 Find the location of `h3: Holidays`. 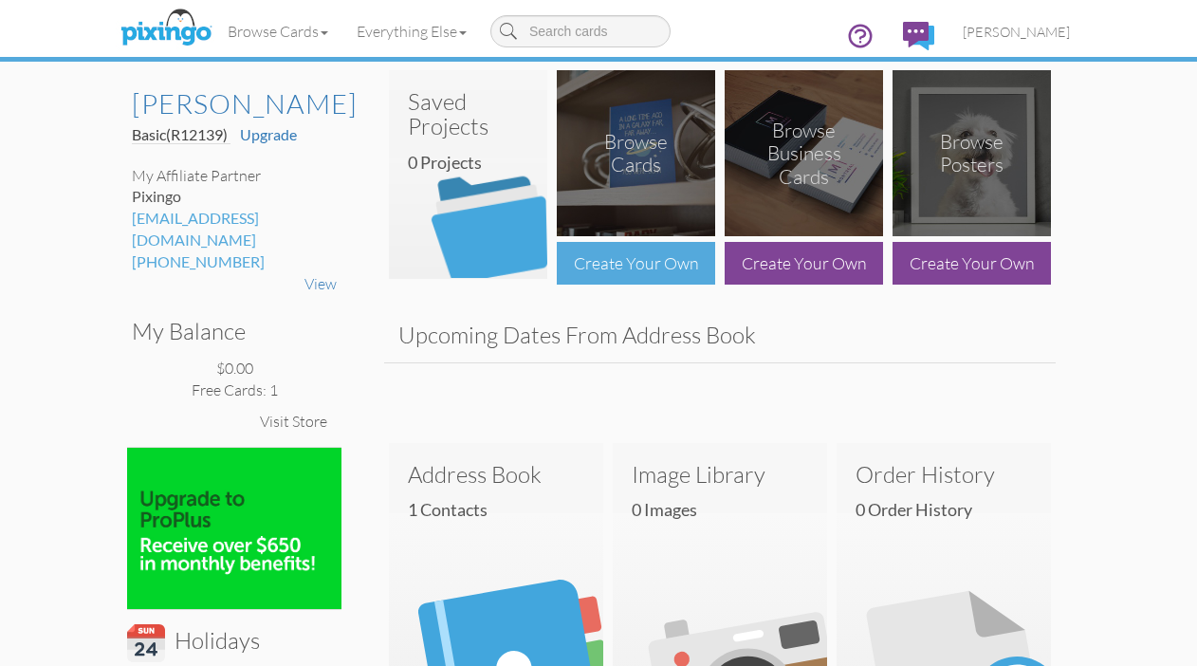

h3: Holidays is located at coordinates (227, 643).